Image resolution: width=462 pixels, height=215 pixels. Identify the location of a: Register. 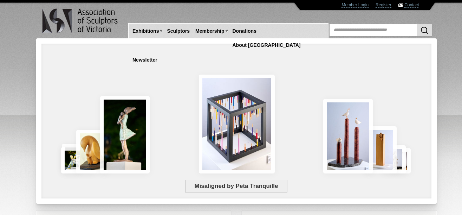
(383, 5).